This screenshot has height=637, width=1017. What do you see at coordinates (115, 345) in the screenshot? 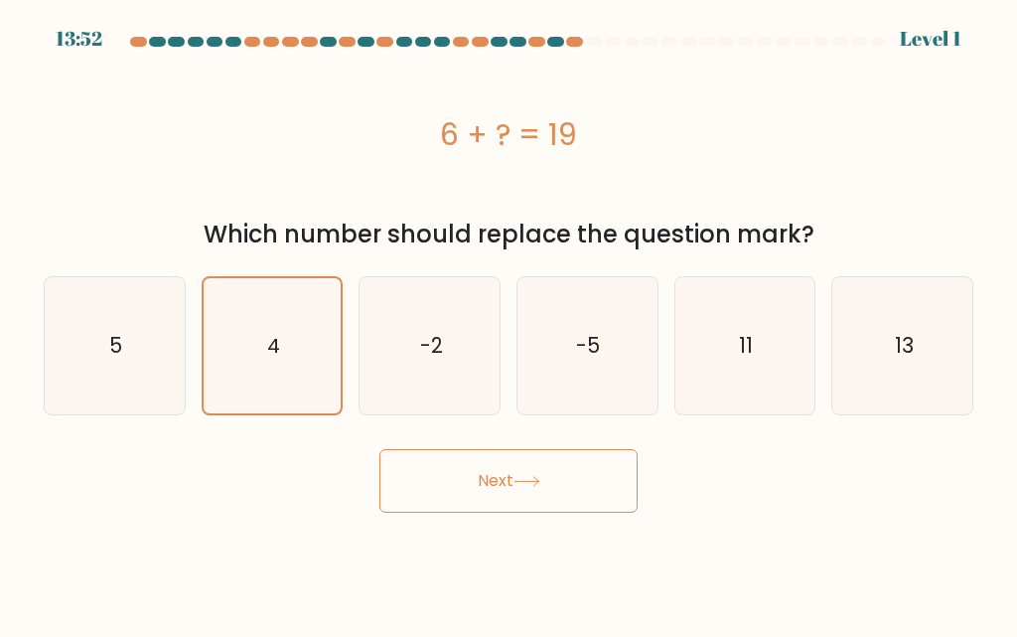
I see `text: 5` at bounding box center [115, 345].